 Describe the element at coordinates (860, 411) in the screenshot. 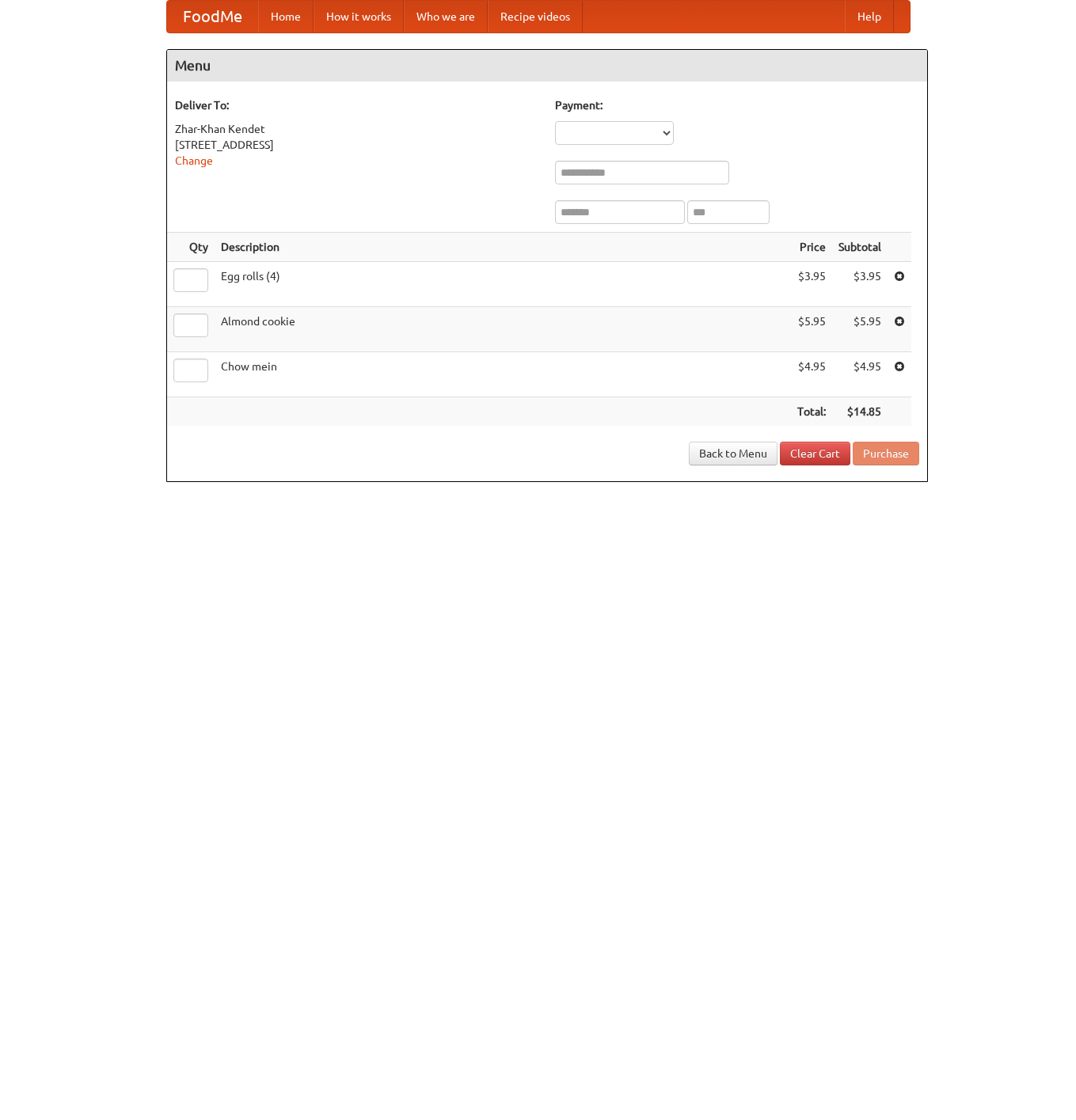

I see `th: $14.85` at that location.